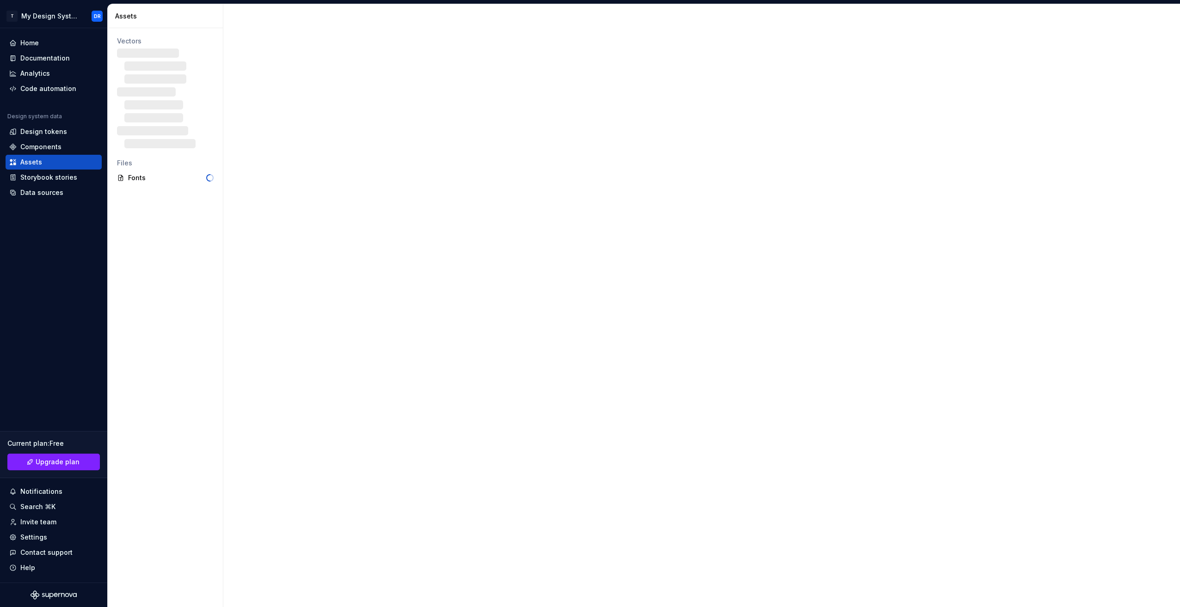  I want to click on a: Data sources, so click(54, 193).